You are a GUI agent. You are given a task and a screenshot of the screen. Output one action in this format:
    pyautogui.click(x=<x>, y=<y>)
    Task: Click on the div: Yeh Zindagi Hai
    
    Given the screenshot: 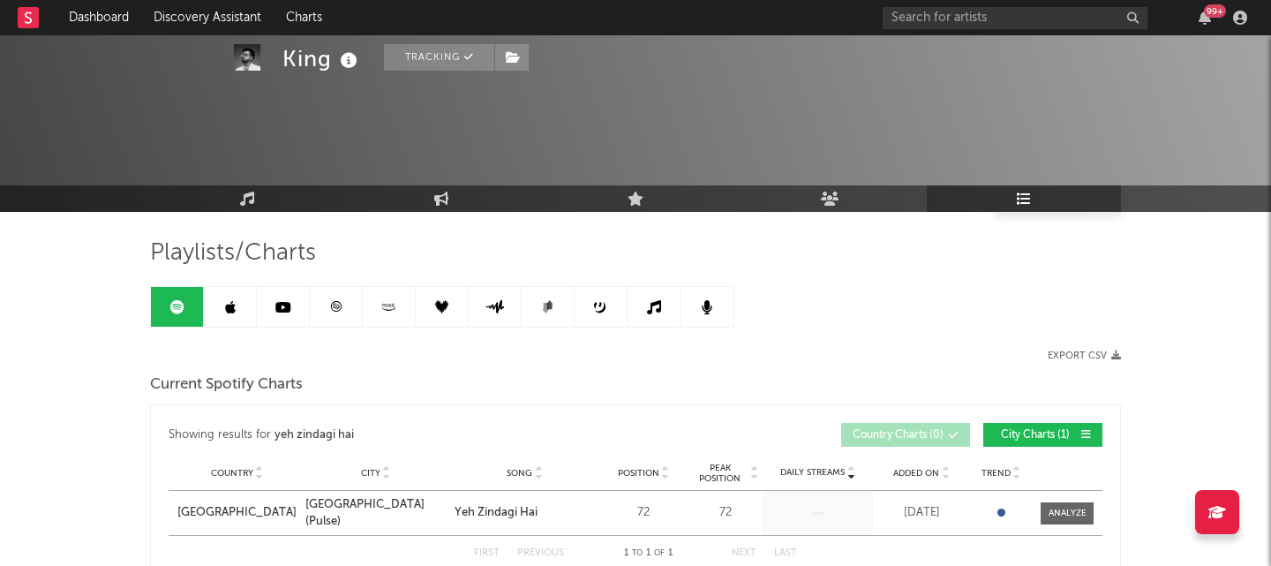 What is the action you would take?
    pyautogui.click(x=496, y=513)
    